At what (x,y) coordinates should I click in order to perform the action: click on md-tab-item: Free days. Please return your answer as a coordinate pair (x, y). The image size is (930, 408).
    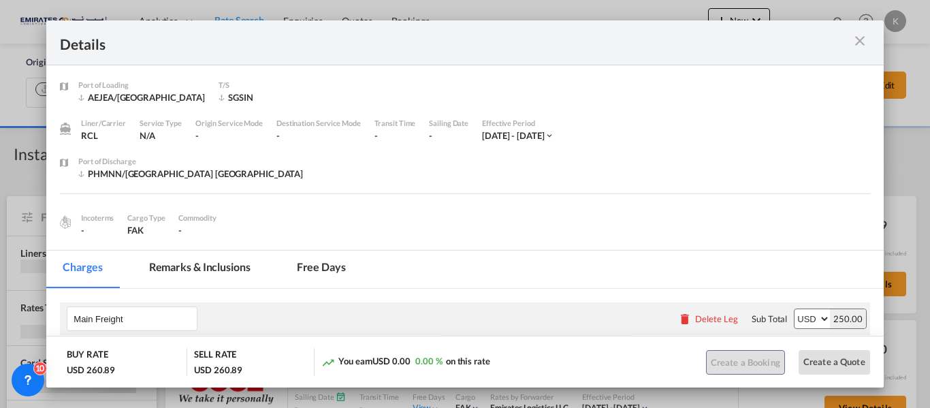
    Looking at the image, I should click on (321, 269).